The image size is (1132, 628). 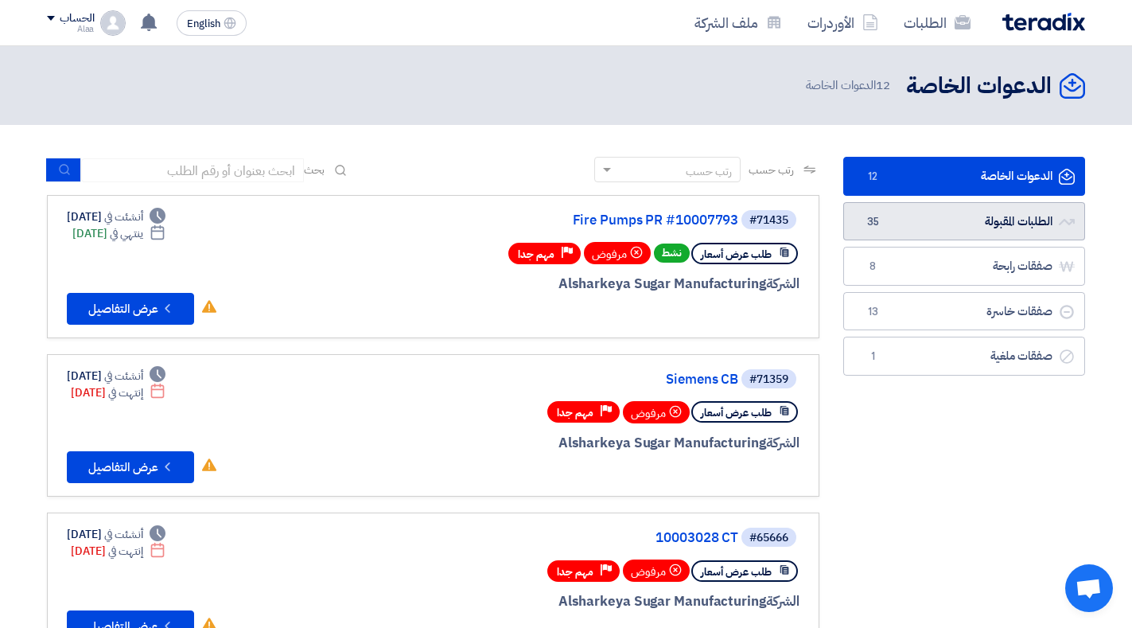 What do you see at coordinates (873, 266) in the screenshot?
I see `span: 8` at bounding box center [873, 266].